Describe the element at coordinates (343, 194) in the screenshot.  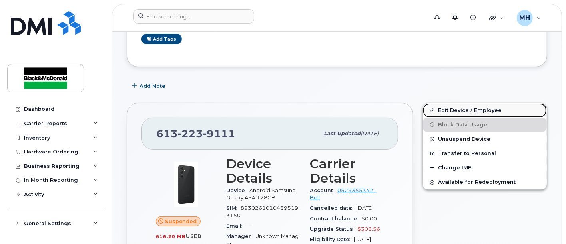
I see `a: 0529355342 - Bell` at that location.